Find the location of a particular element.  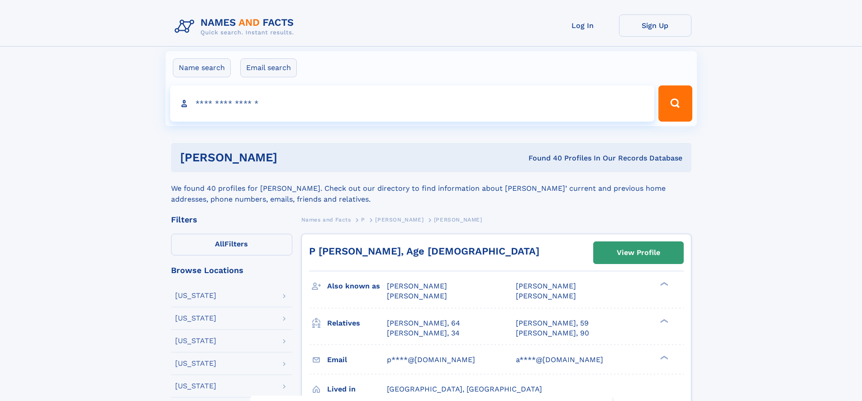

label: Filters is located at coordinates (232, 245).